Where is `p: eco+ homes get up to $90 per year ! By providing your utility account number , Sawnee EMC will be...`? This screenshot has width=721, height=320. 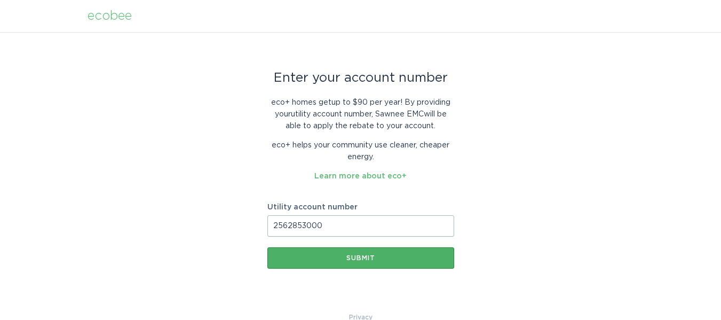
p: eco+ homes get up to $90 per year ! By providing your utility account number , Sawnee EMC will be... is located at coordinates (361, 114).